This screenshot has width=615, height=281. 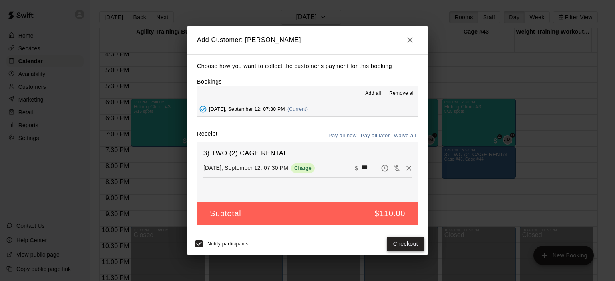 What do you see at coordinates (385, 168) in the screenshot?
I see `span: Pay later` at bounding box center [385, 168].